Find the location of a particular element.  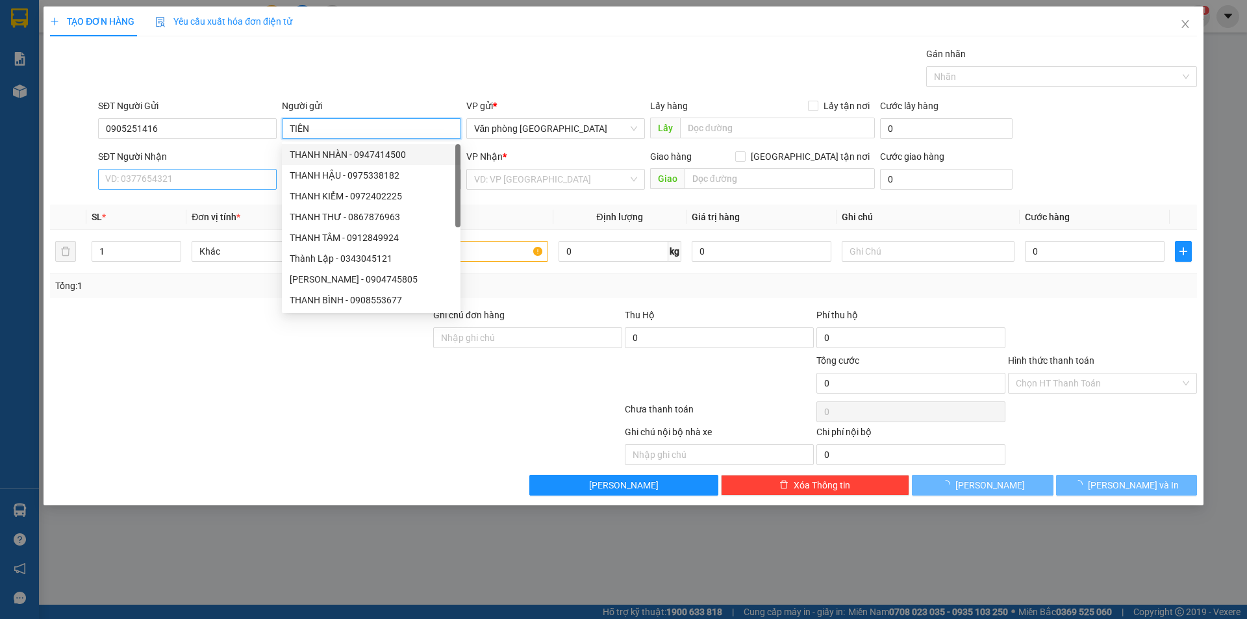

div: THANH KIỂM - 0972402225 is located at coordinates (371, 196).